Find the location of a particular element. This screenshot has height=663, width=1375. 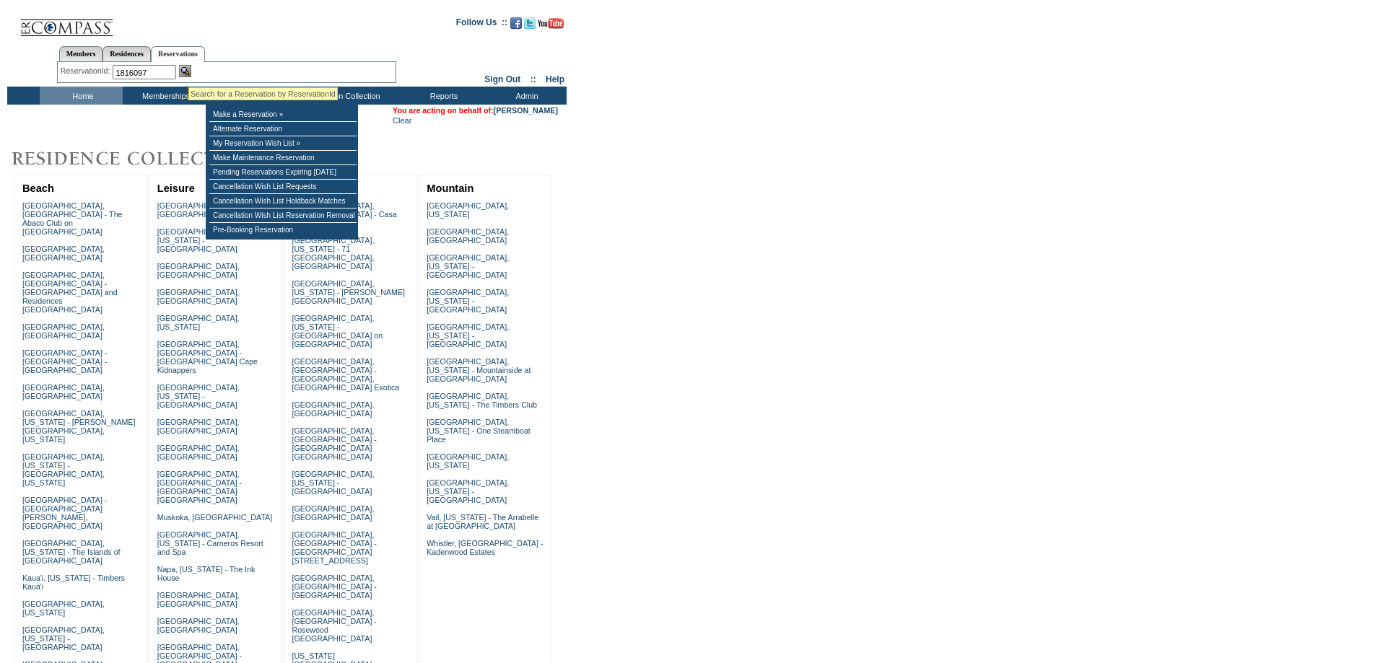

img: Compass Home is located at coordinates (66, 22).